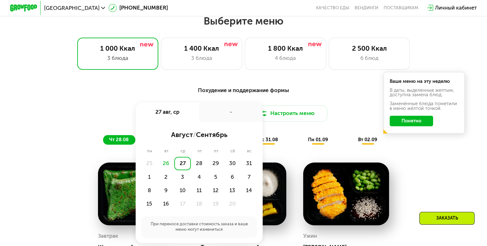 Image resolution: width=487 pixels, height=246 pixels. Describe the element at coordinates (369, 58) in the screenshot. I see `div: 6 блюд` at that location.